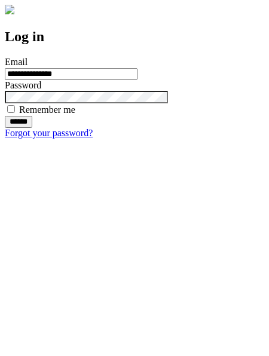 The height and width of the screenshot is (356, 269). What do you see at coordinates (48, 133) in the screenshot?
I see `a: Forgot your password?` at bounding box center [48, 133].